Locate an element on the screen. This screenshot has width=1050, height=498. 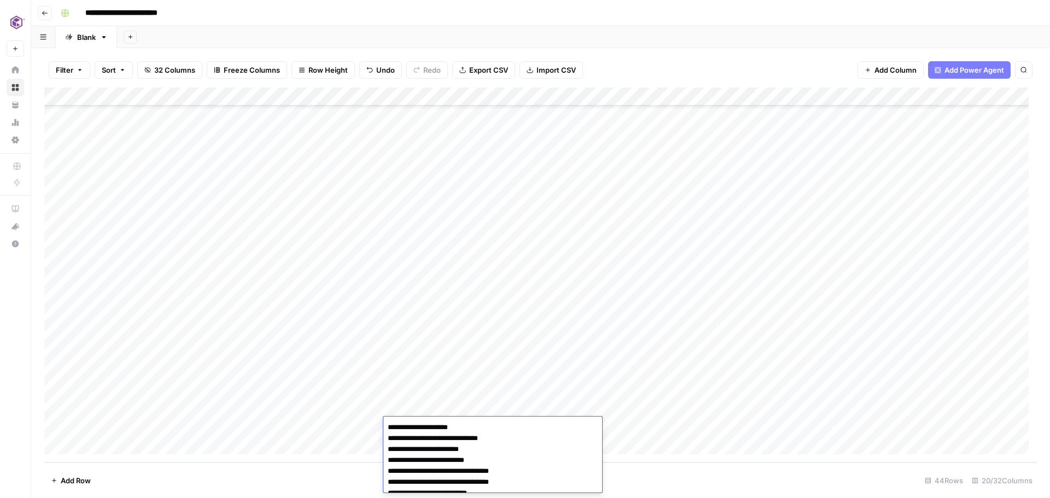
a: Home is located at coordinates (15, 70).